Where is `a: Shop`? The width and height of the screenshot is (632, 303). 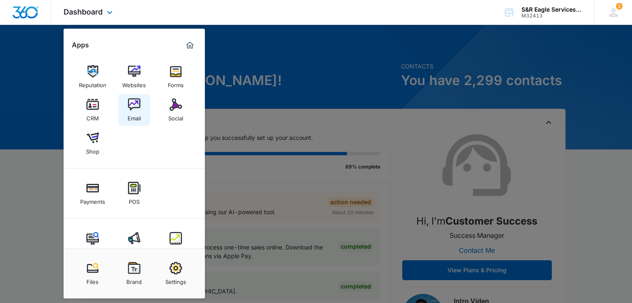 a: Shop is located at coordinates (93, 143).